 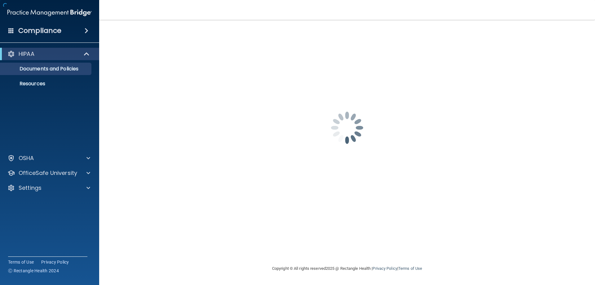 What do you see at coordinates (347, 128) in the screenshot?
I see `img: spinner.e123f6fc.gif` at bounding box center [347, 128].